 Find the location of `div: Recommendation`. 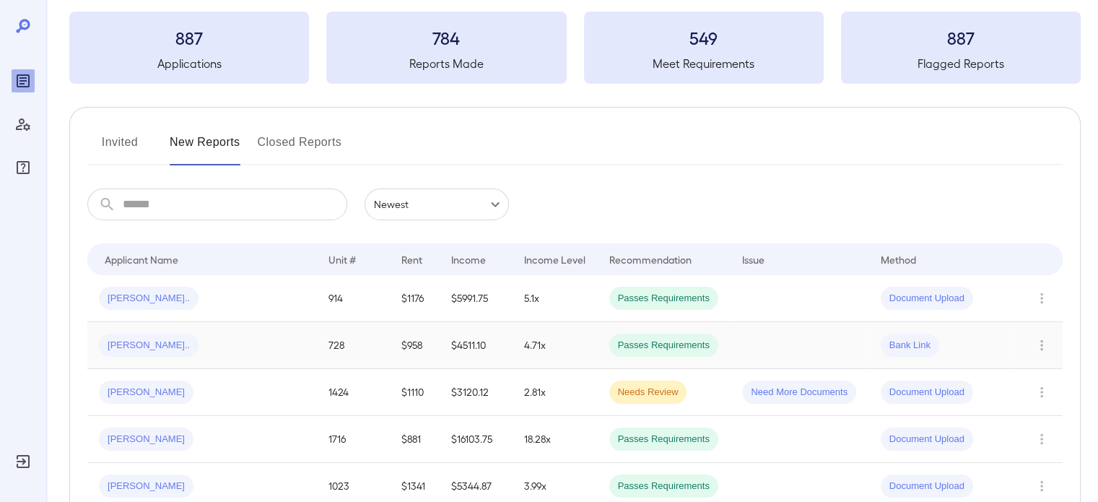

div: Recommendation is located at coordinates (650, 259).